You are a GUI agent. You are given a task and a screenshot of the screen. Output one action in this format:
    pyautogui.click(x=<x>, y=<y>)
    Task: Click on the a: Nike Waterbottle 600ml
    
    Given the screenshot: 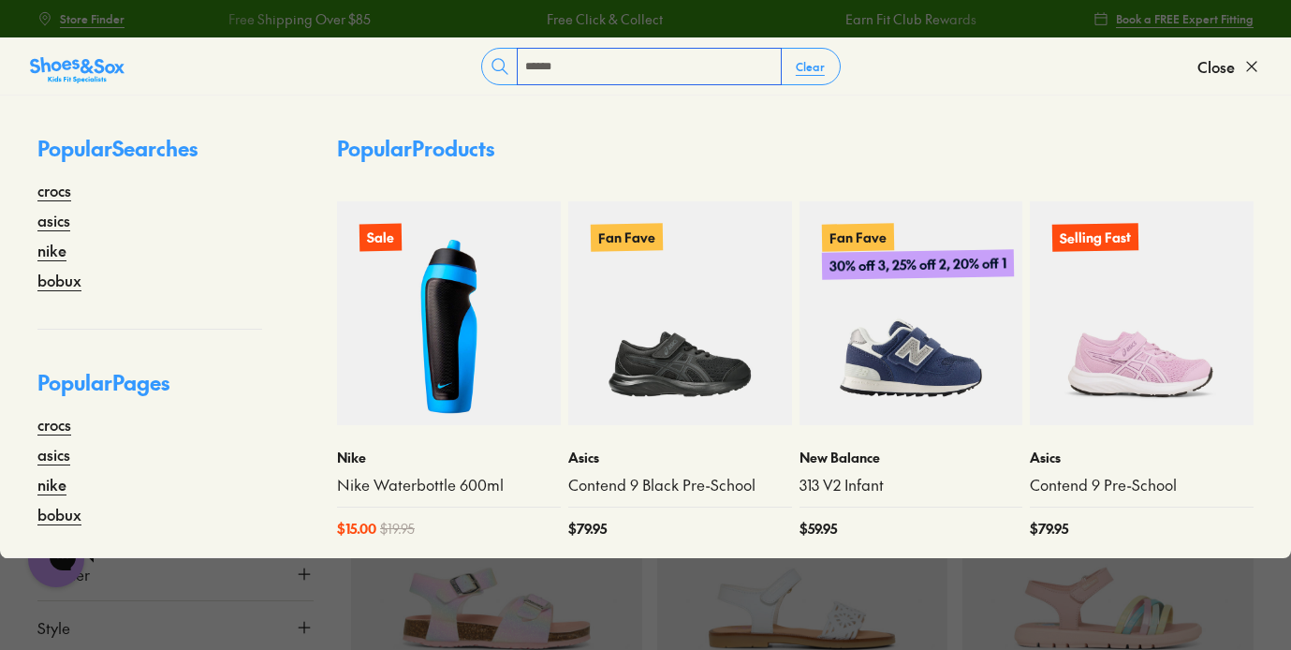 What is the action you would take?
    pyautogui.click(x=448, y=485)
    